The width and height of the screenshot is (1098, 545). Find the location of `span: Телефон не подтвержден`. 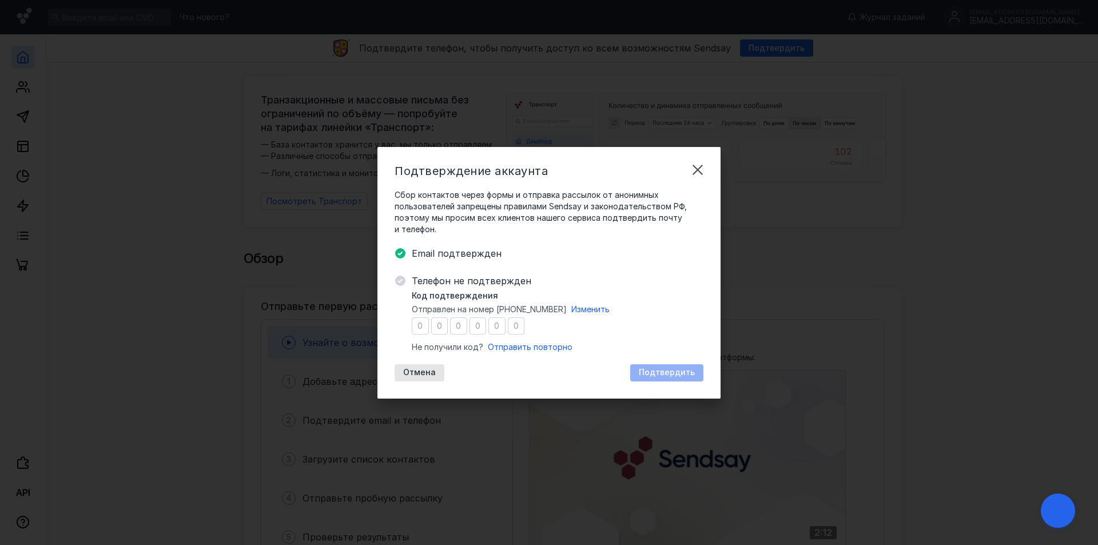

span: Телефон не подтвержден is located at coordinates (557, 281).